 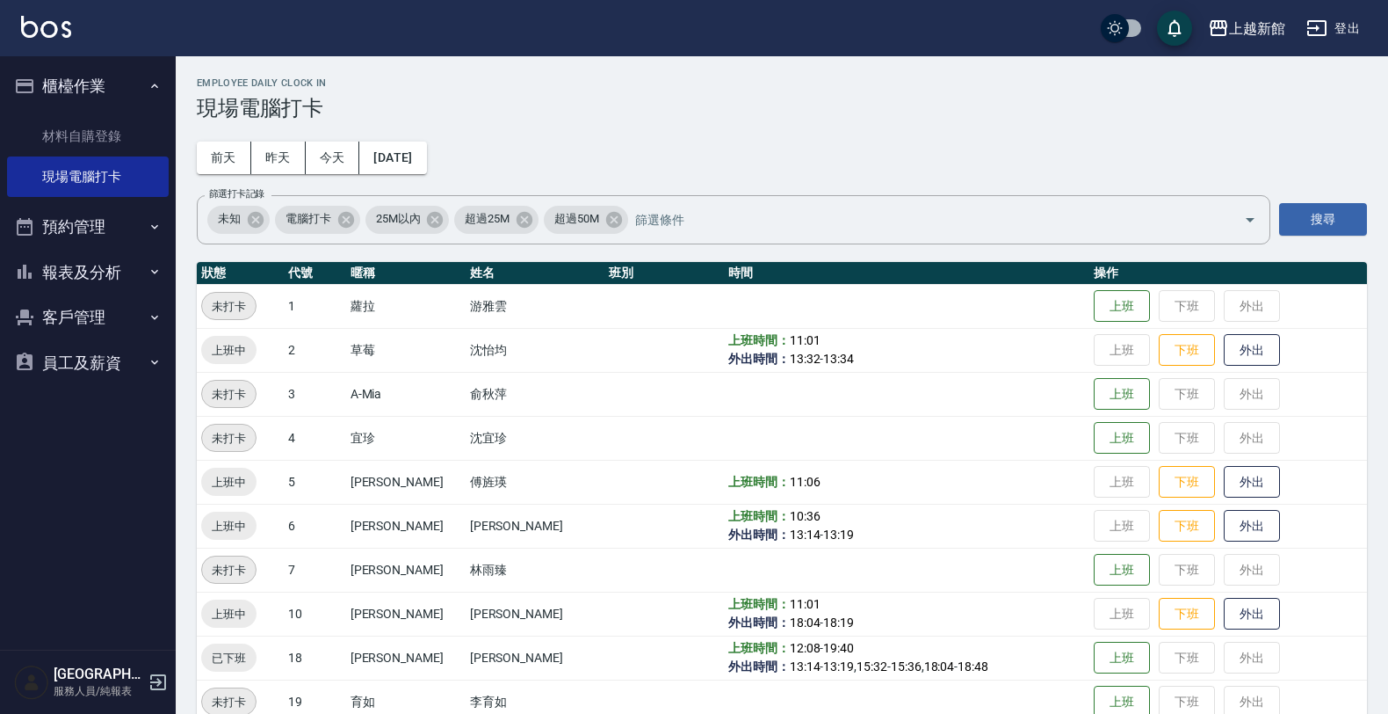 I want to click on div: 未知, so click(x=238, y=220).